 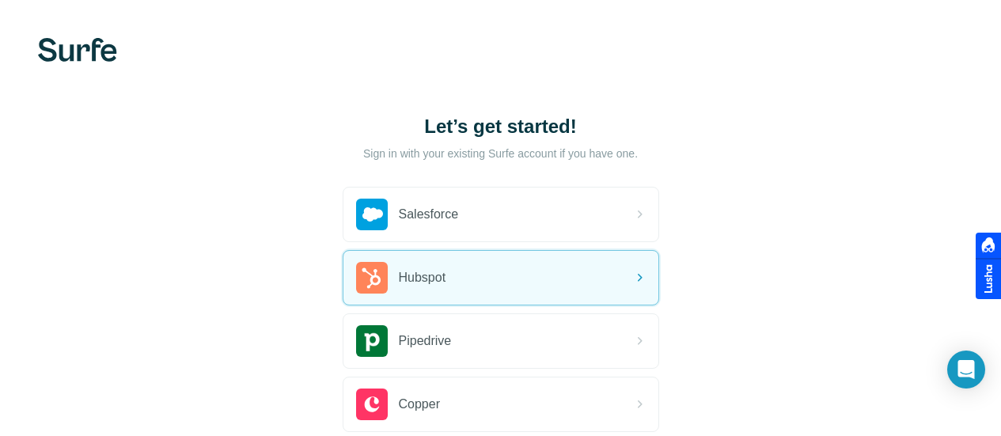 I want to click on span: Hubspot, so click(x=423, y=278).